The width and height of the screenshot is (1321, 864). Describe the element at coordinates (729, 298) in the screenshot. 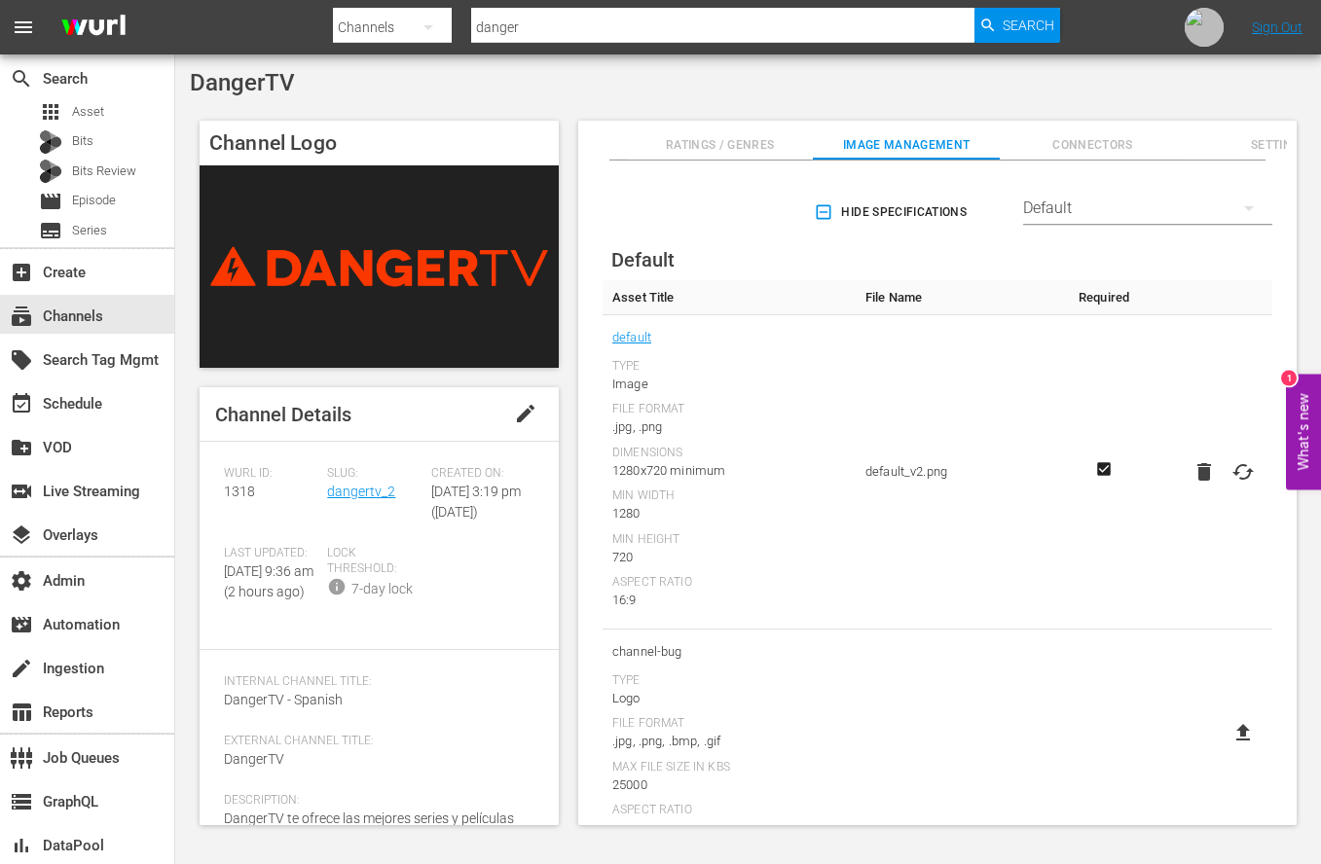

I see `th: Asset Title` at that location.